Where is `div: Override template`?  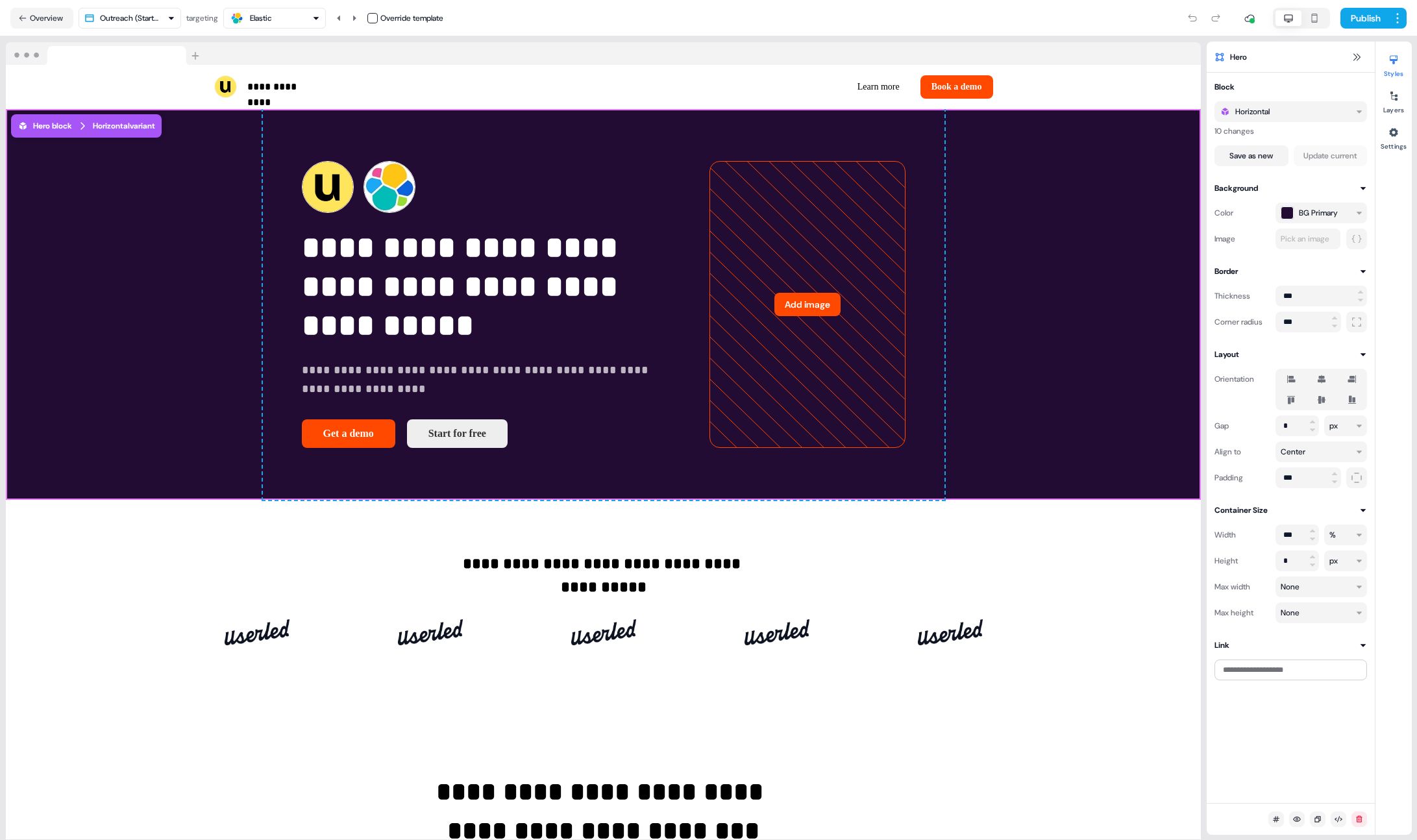
div: Override template is located at coordinates (411, 18).